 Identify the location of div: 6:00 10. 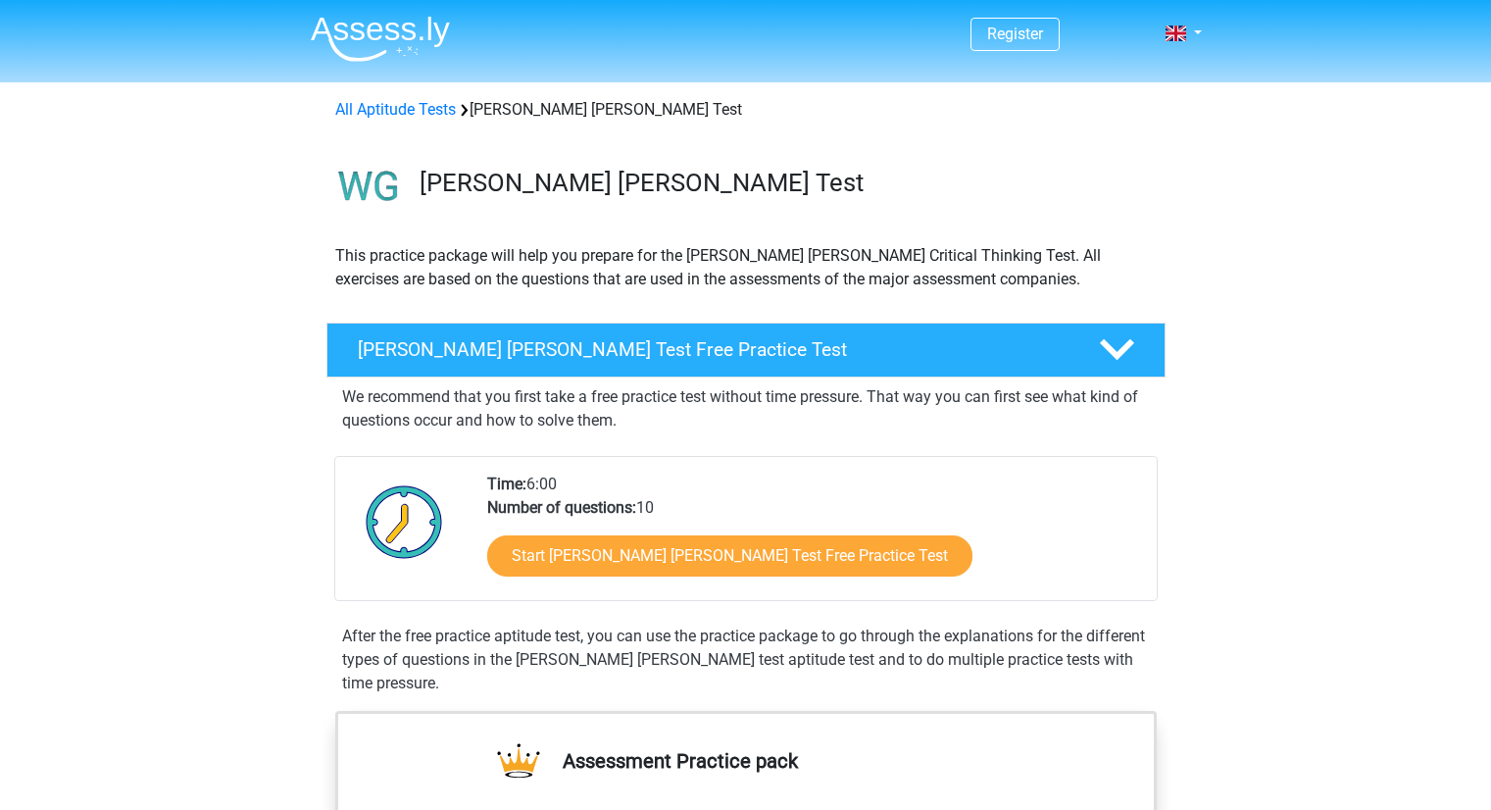
(814, 536).